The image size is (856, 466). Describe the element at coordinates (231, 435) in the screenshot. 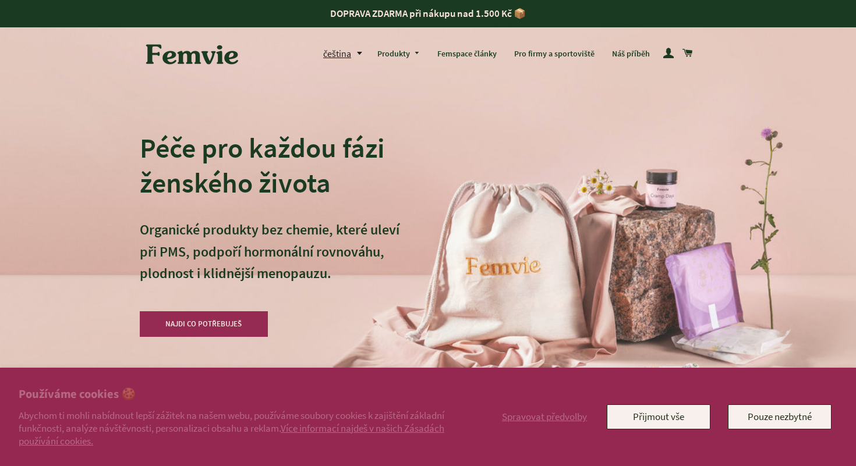

I see `a: Více informací najdeš v našich Zásadách používání cookies.` at that location.